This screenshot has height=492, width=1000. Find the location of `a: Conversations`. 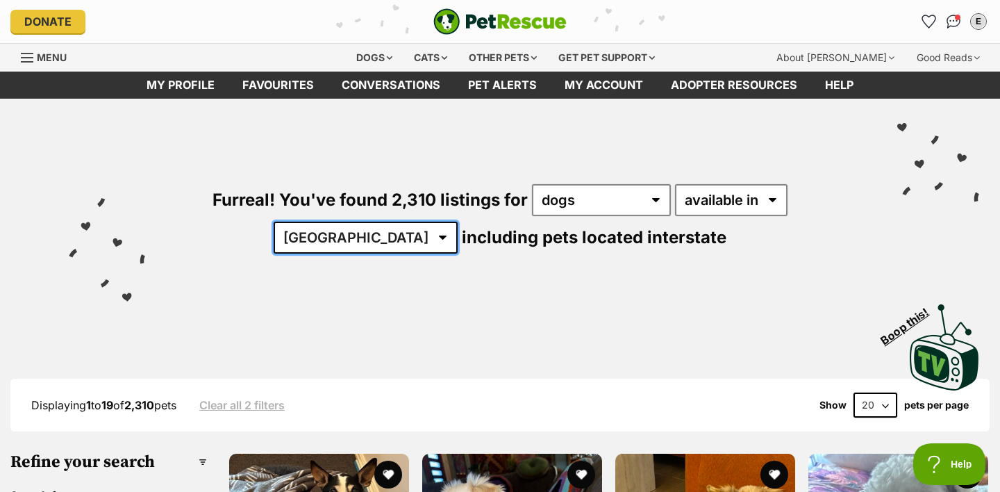

a: Conversations is located at coordinates (953, 22).